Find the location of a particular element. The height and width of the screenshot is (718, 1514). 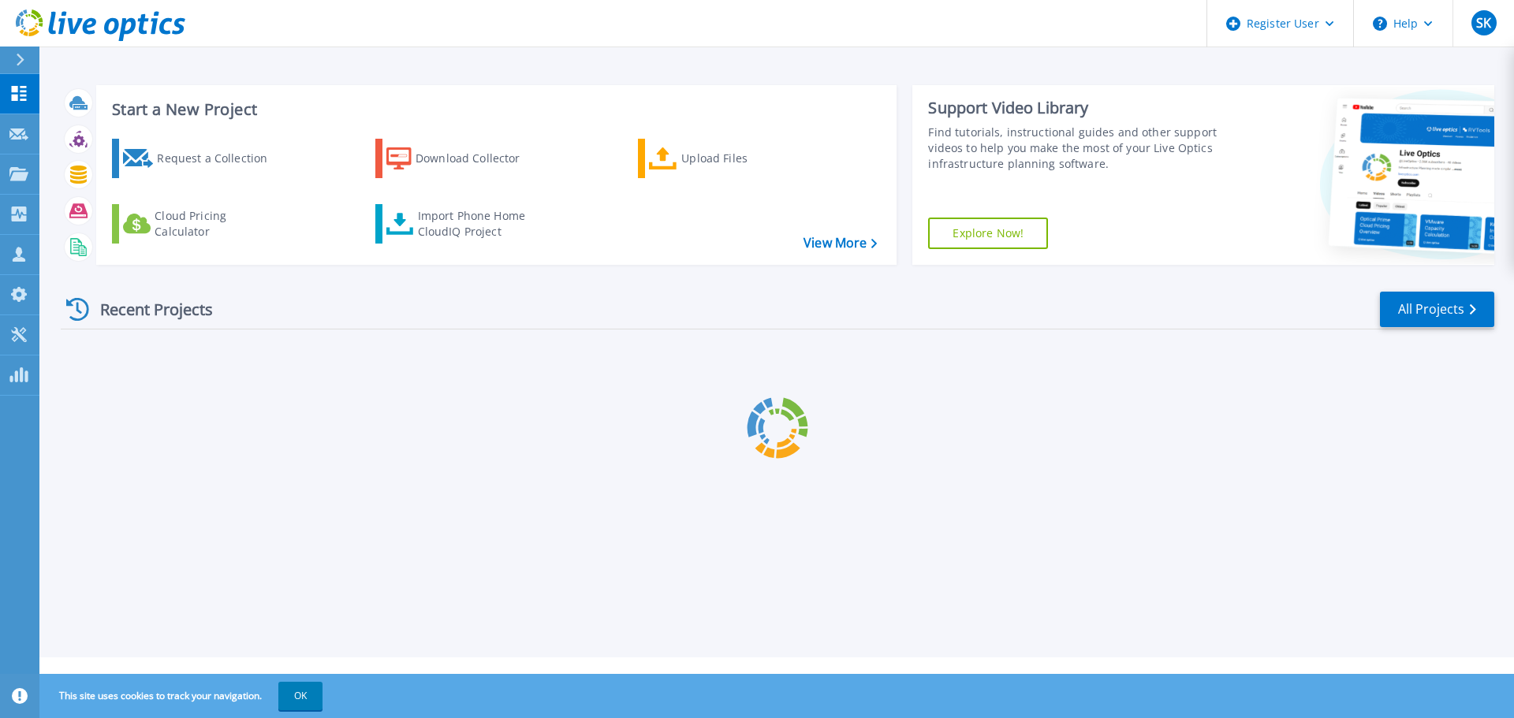

a: Request a Collection is located at coordinates (200, 159).